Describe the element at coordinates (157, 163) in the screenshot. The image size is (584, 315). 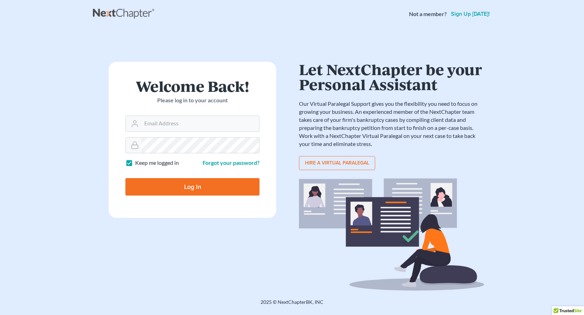
I see `label: Keep me logged in` at that location.